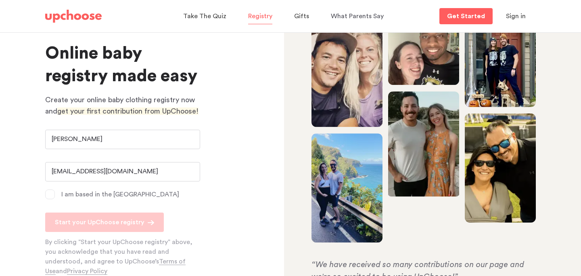 The image size is (581, 276). I want to click on img: Smiling couple embracing each other, radiating happiness, so click(424, 144).